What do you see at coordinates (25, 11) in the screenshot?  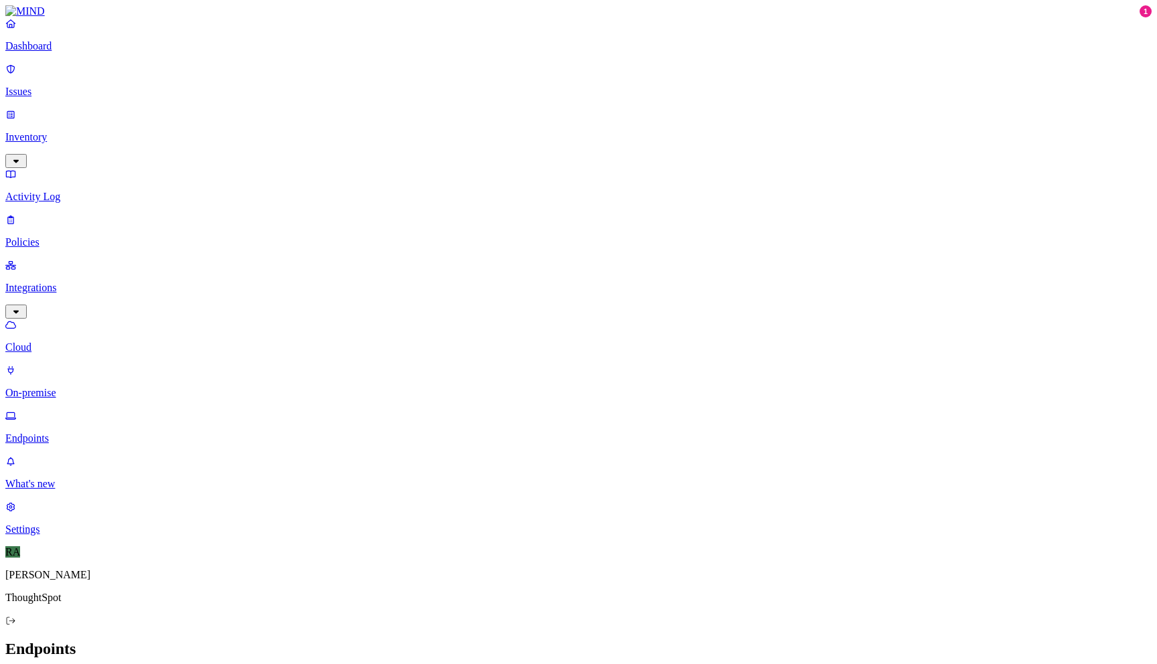 I see `img: MIND` at bounding box center [25, 11].